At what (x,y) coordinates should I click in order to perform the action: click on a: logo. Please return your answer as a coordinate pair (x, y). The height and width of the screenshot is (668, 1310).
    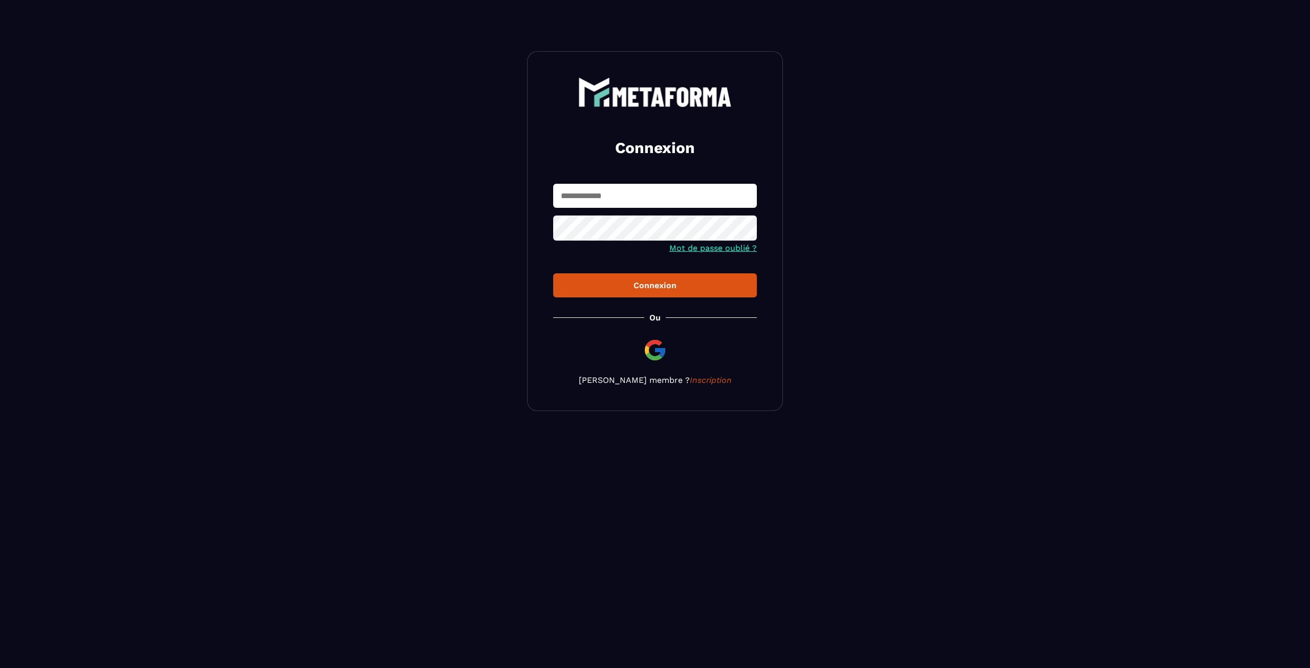
    Looking at the image, I should click on (655, 92).